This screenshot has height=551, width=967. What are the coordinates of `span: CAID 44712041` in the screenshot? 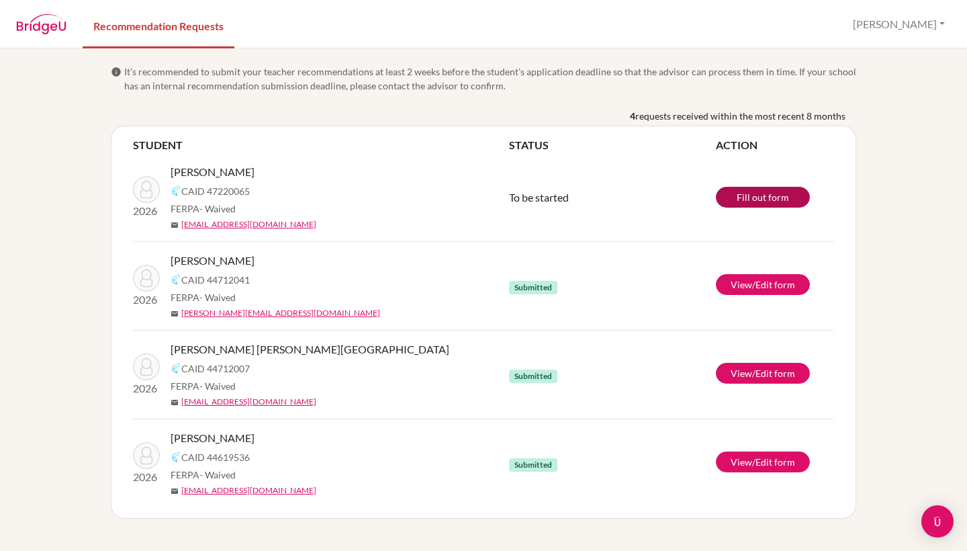 It's located at (216, 279).